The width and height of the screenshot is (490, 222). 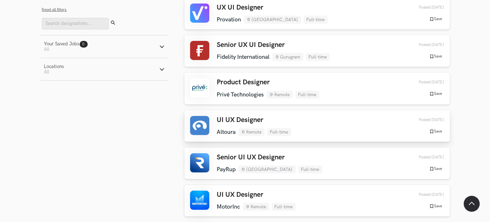 I want to click on button: Reset all filters, so click(x=54, y=10).